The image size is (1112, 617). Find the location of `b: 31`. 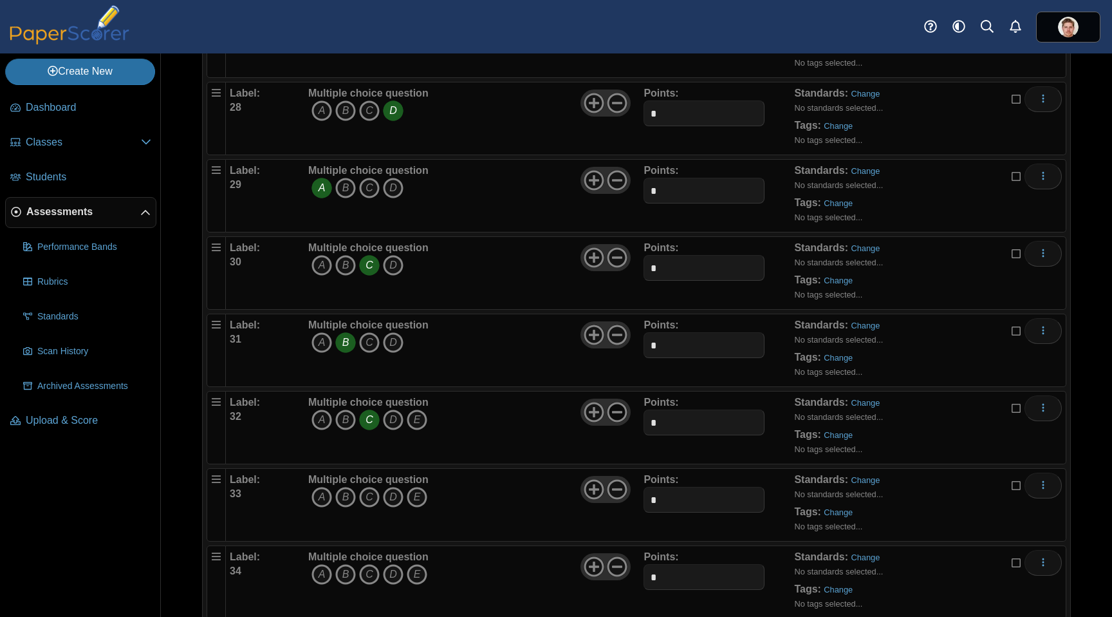

b: 31 is located at coordinates (236, 339).